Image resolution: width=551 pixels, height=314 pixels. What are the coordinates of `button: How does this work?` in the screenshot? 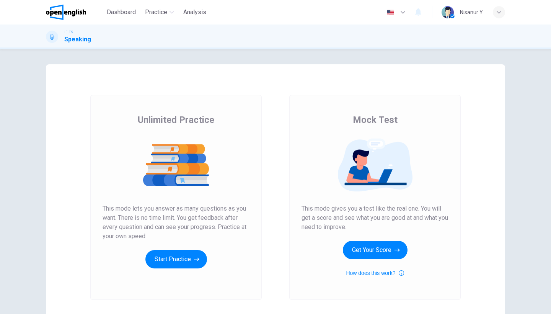 It's located at (375, 273).